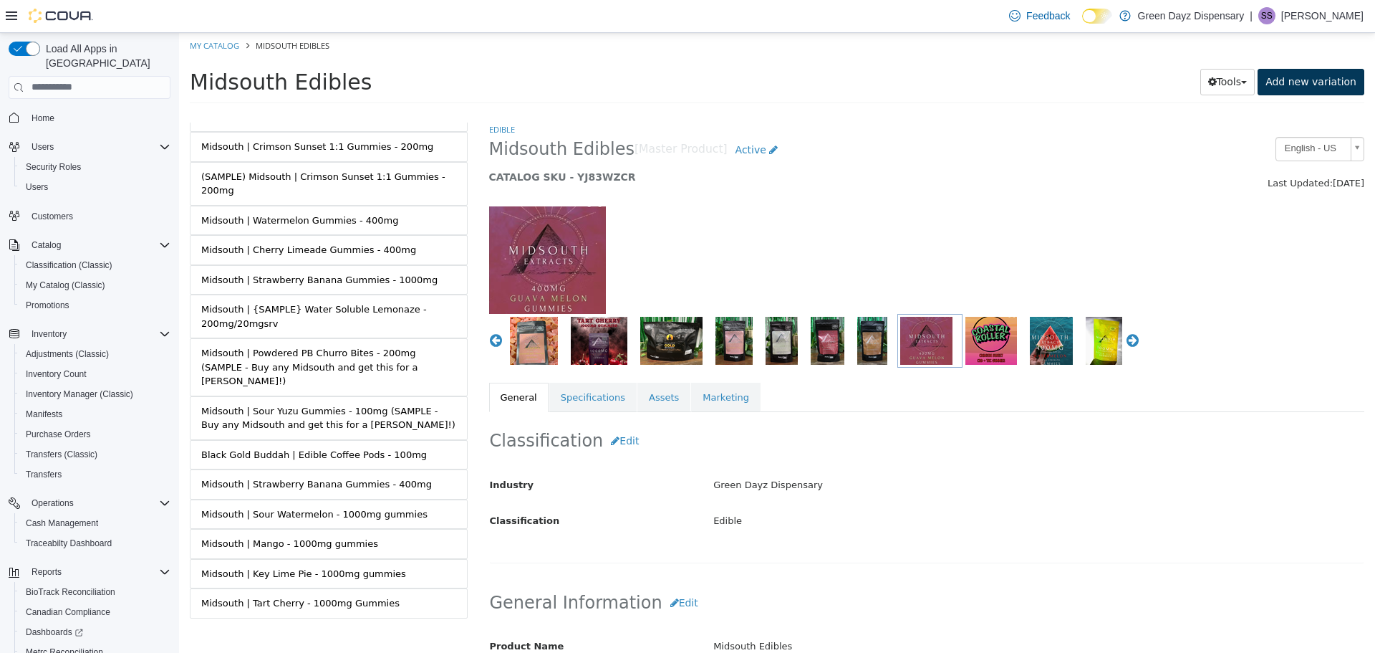  Describe the element at coordinates (1132, 49) in the screenshot. I see `a: Add new variation` at that location.